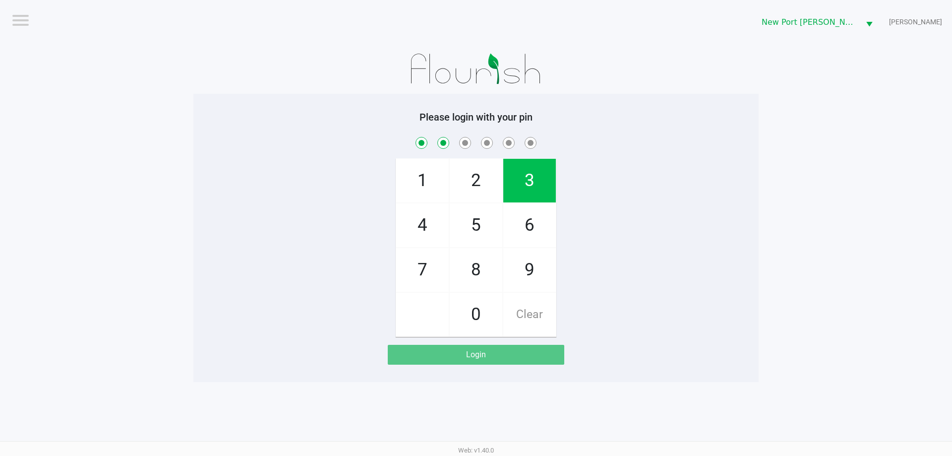 The height and width of the screenshot is (456, 952). What do you see at coordinates (530, 270) in the screenshot?
I see `span: 9` at bounding box center [530, 270].